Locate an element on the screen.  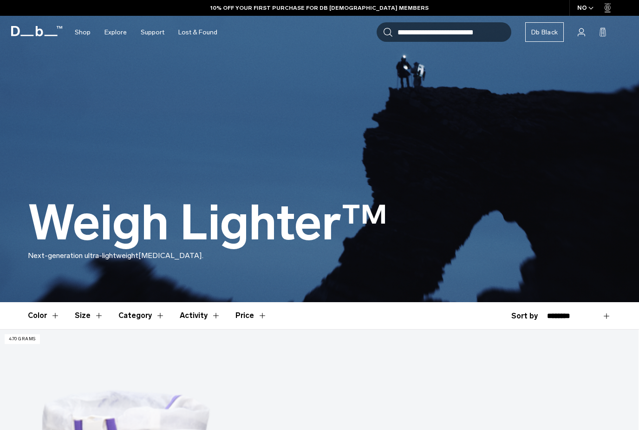
span: Next-generation ultra-lightweight is located at coordinates (83, 255).